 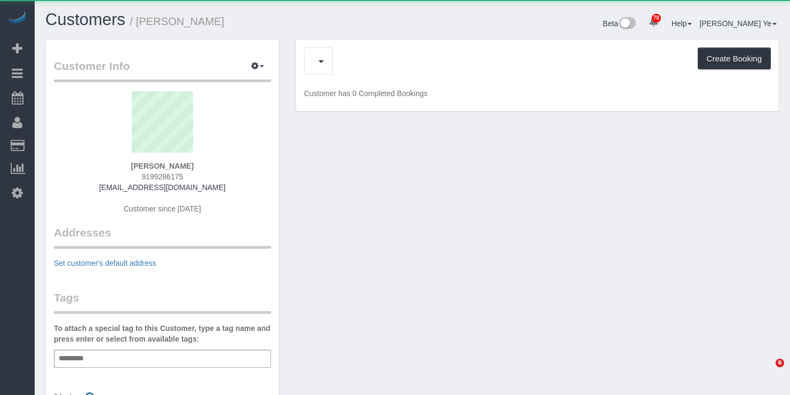 What do you see at coordinates (162, 176) in the screenshot?
I see `span: 9199286175` at bounding box center [162, 176].